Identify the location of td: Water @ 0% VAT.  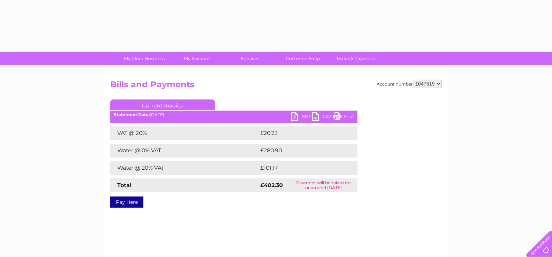
(185, 151).